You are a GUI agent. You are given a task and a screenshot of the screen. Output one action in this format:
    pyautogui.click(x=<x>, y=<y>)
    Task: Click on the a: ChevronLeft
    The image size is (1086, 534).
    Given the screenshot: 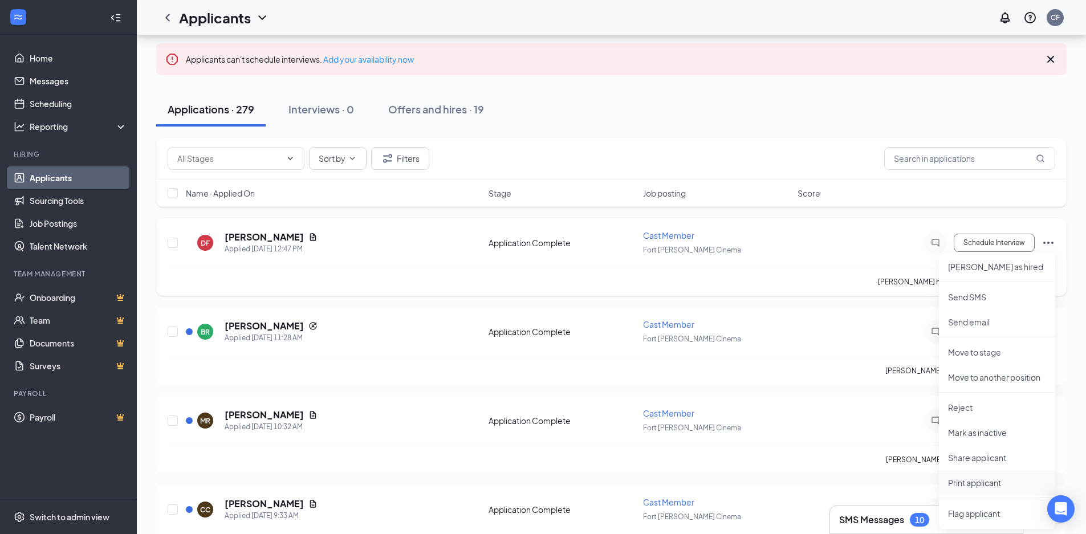 What is the action you would take?
    pyautogui.click(x=168, y=18)
    